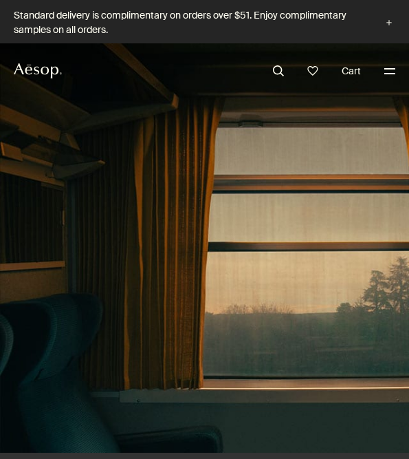 The image size is (409, 459). I want to click on button: Standard delivery is complimentary on orders over $51. Enjoy complimentary samples on all orders., so click(204, 23).